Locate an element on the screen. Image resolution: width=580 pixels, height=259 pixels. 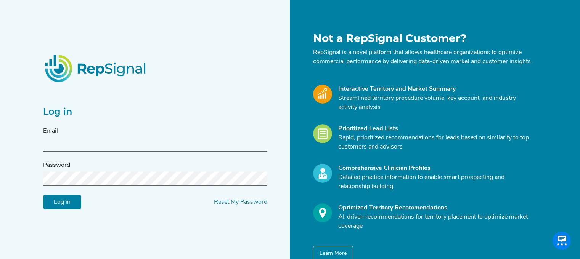
img: Optimize_Icon.261f85db.svg is located at coordinates (322, 213).